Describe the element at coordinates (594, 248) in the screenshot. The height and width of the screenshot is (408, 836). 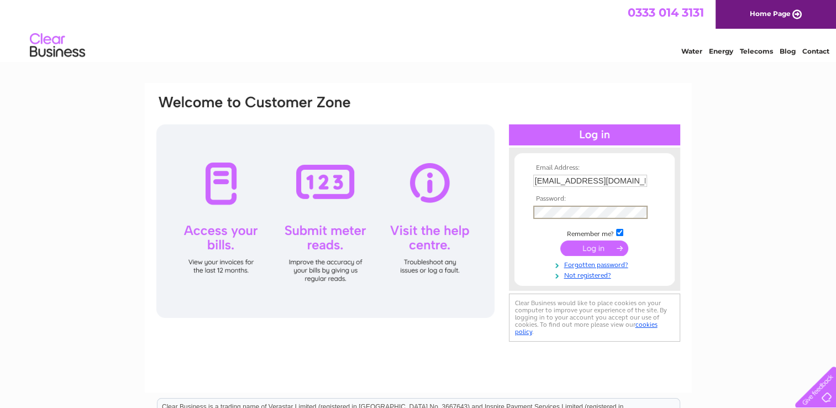
I see `input: Submit` at that location.